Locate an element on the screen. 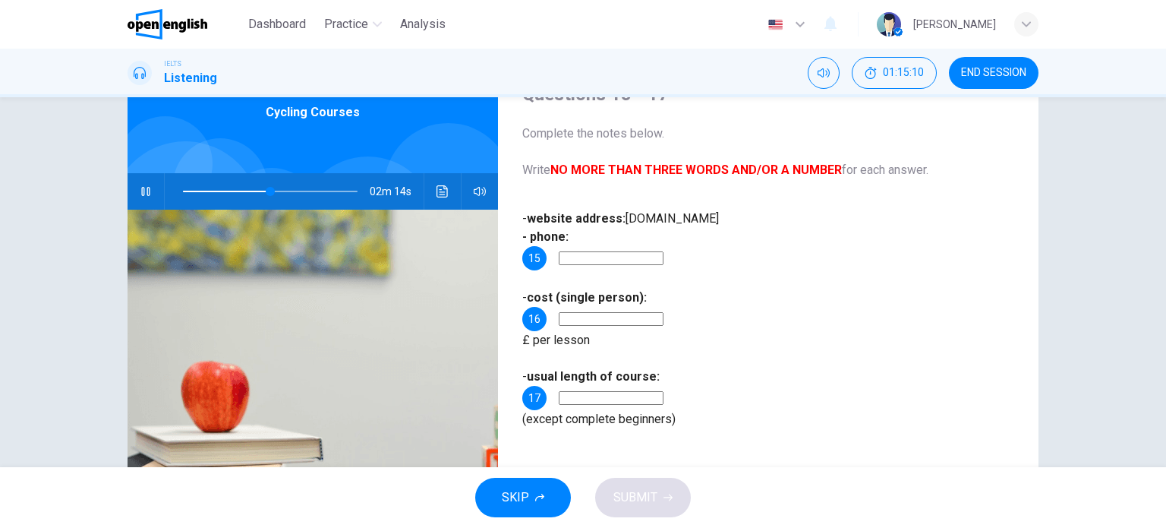 This screenshot has height=528, width=1166. span: END SESSION is located at coordinates (994, 73).